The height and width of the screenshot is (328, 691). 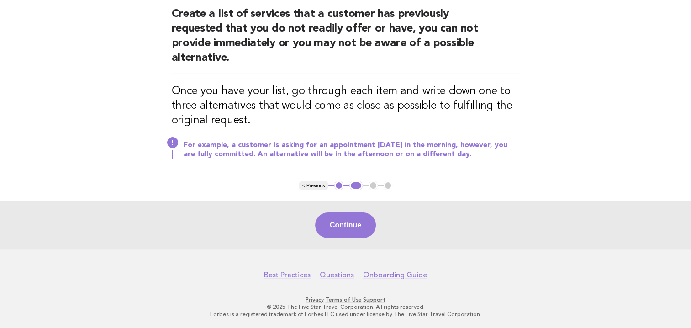 What do you see at coordinates (337, 275) in the screenshot?
I see `a: Questions` at bounding box center [337, 275].